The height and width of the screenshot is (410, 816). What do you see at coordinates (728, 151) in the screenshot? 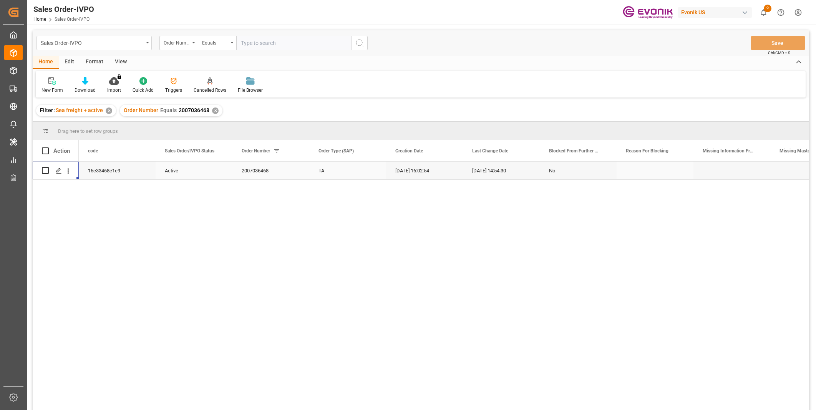
I see `span: Missing Information From Header` at bounding box center [728, 151].